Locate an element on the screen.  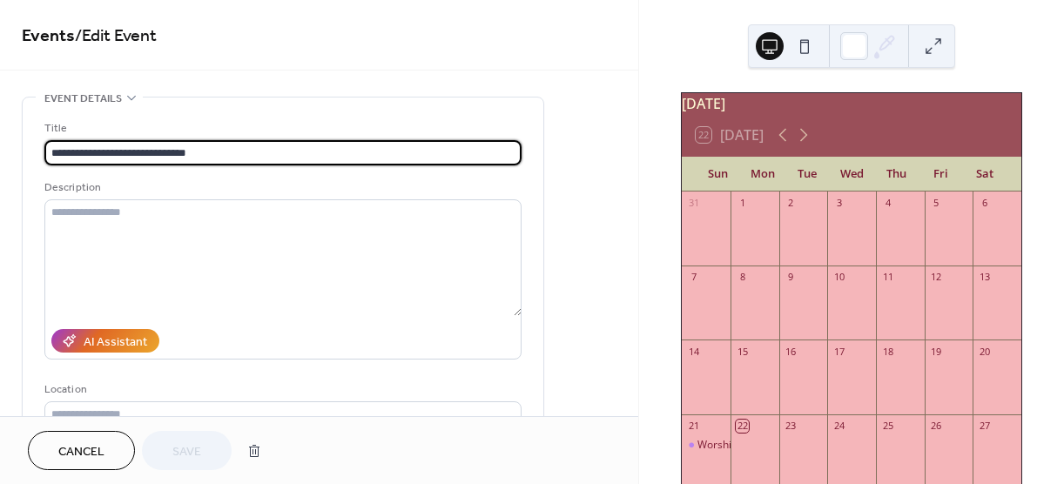
div: 3 is located at coordinates (839, 203).